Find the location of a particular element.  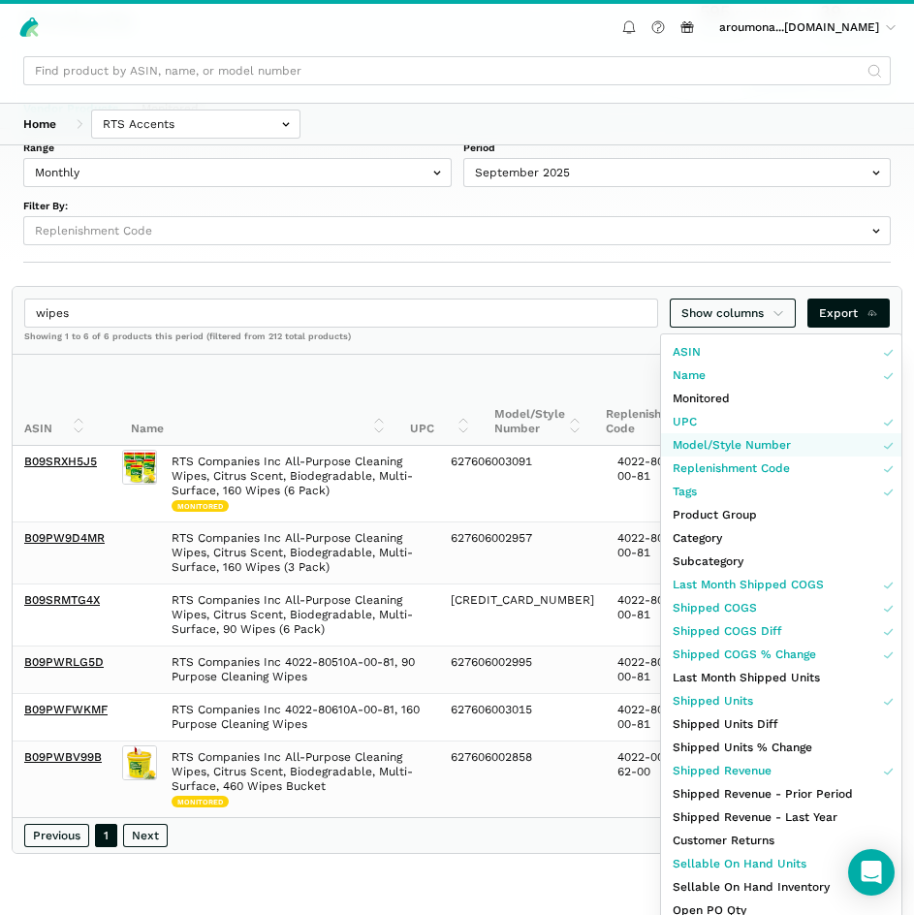

a: Monitored is located at coordinates (781, 398).